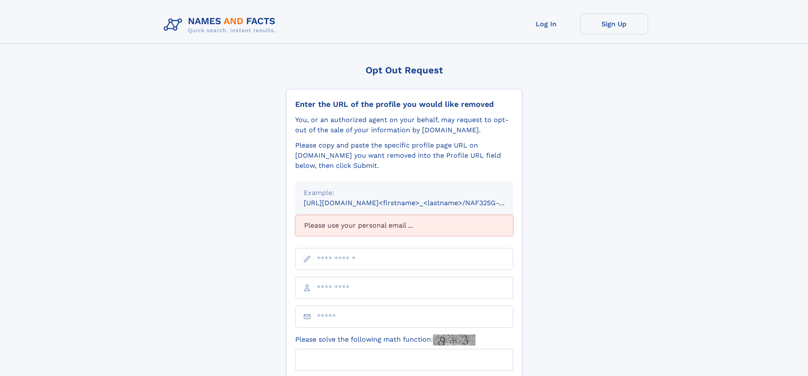 The image size is (808, 376). Describe the element at coordinates (404, 226) in the screenshot. I see `div: Please use your personal email ...` at that location.